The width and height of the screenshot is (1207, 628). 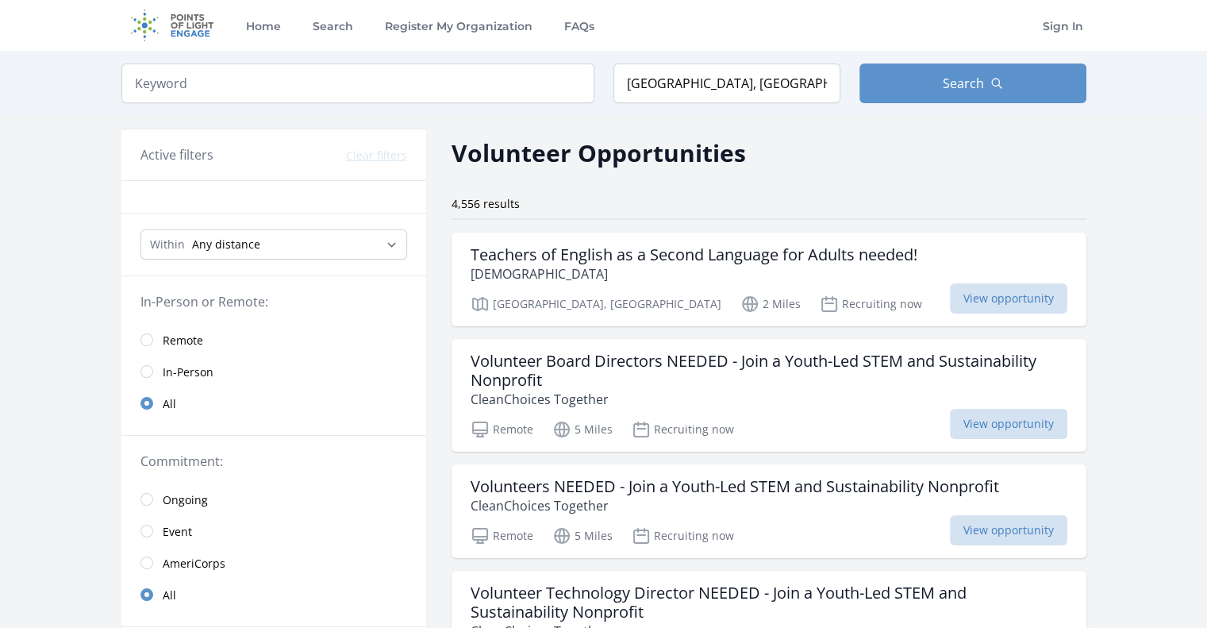 What do you see at coordinates (194, 563) in the screenshot?
I see `span: AmeriCorps` at bounding box center [194, 563].